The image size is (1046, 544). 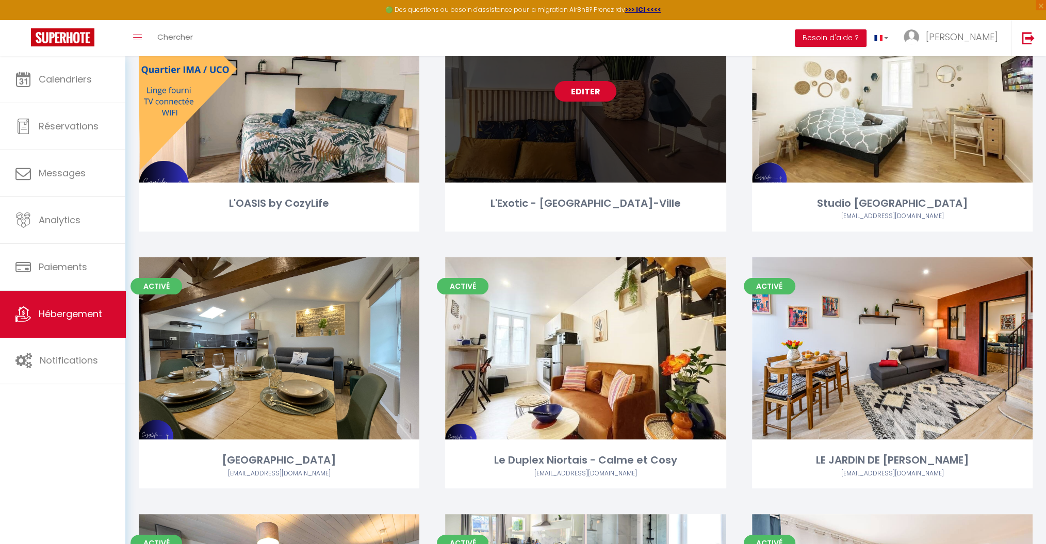 I want to click on button: Besoin d'aide ?, so click(x=831, y=38).